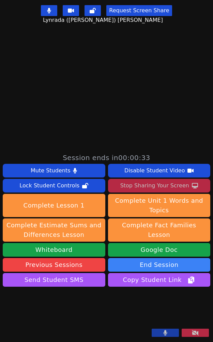  What do you see at coordinates (160, 186) in the screenshot?
I see `button: Stop Sharing Your Screen` at bounding box center [160, 186].